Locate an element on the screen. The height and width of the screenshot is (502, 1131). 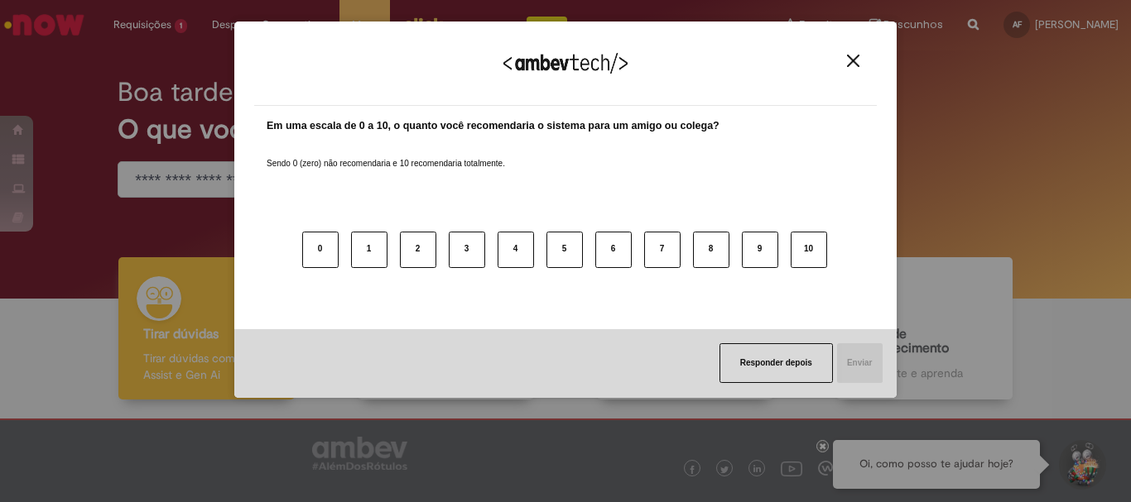
img: Logo Ambevtech is located at coordinates (565, 63).